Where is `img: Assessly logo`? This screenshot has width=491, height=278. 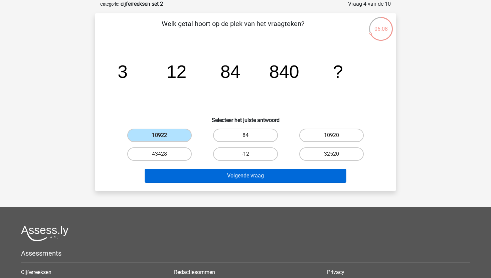 img: Assessly logo is located at coordinates (45, 233).